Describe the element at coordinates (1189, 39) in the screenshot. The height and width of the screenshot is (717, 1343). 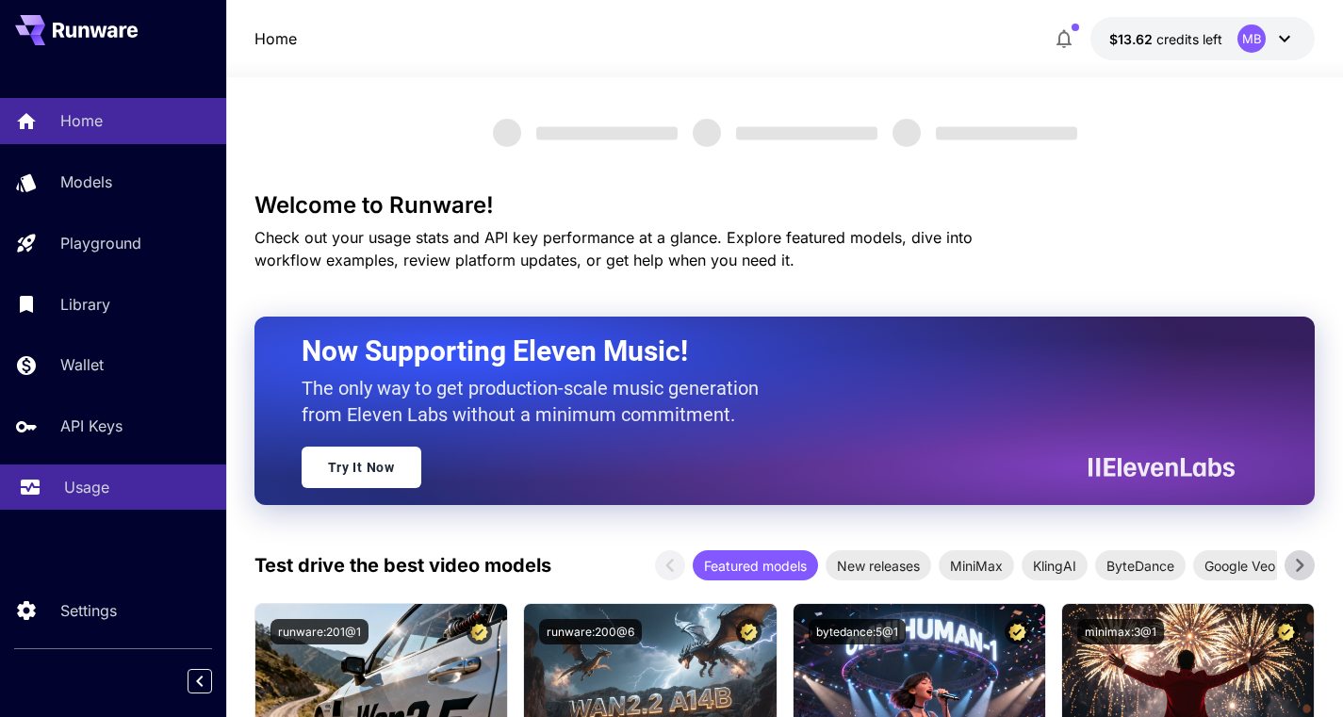
I see `span: credits left` at that location.